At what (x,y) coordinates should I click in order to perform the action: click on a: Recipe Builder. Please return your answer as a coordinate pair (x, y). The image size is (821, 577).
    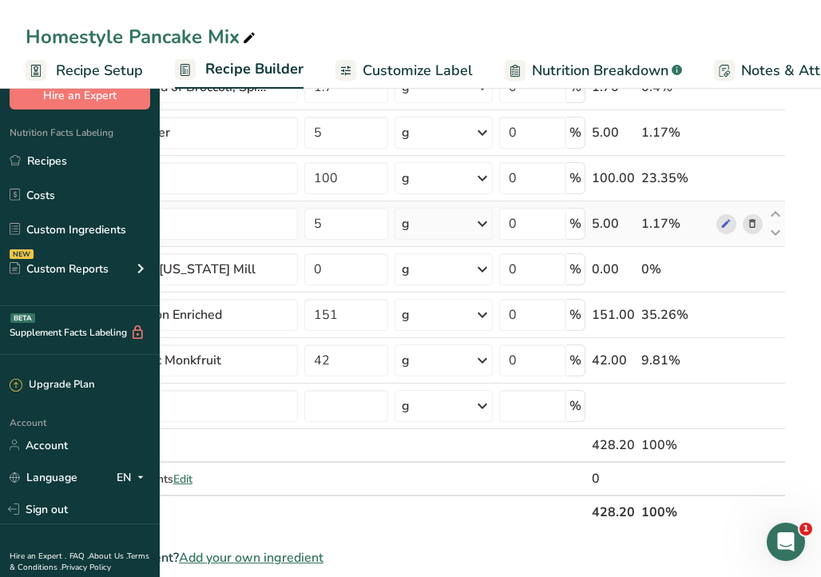
    Looking at the image, I should click on (239, 70).